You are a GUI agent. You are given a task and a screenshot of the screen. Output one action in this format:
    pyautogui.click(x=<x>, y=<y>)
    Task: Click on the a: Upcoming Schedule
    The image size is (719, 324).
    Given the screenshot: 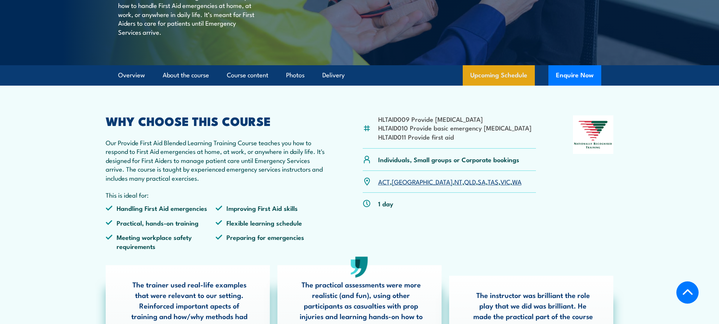 What is the action you would take?
    pyautogui.click(x=498, y=75)
    